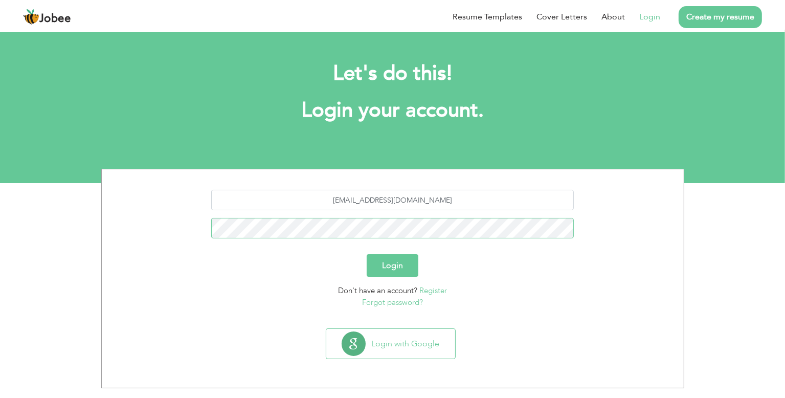 This screenshot has height=398, width=785. Describe the element at coordinates (31, 17) in the screenshot. I see `img: jobee.io` at that location.